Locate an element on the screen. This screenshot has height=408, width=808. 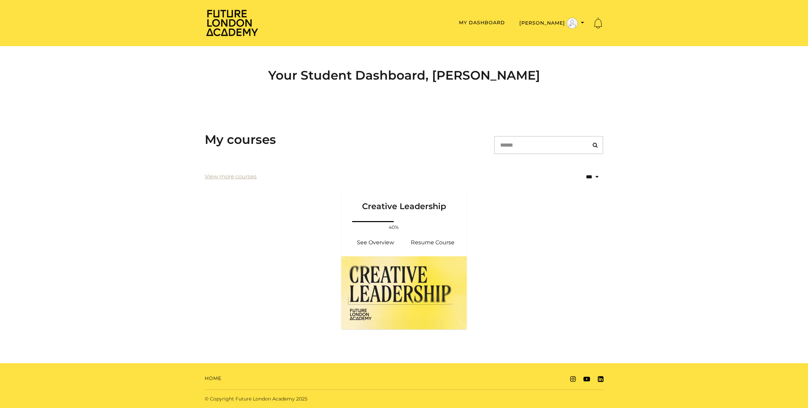
a: View more courses is located at coordinates (231, 176).